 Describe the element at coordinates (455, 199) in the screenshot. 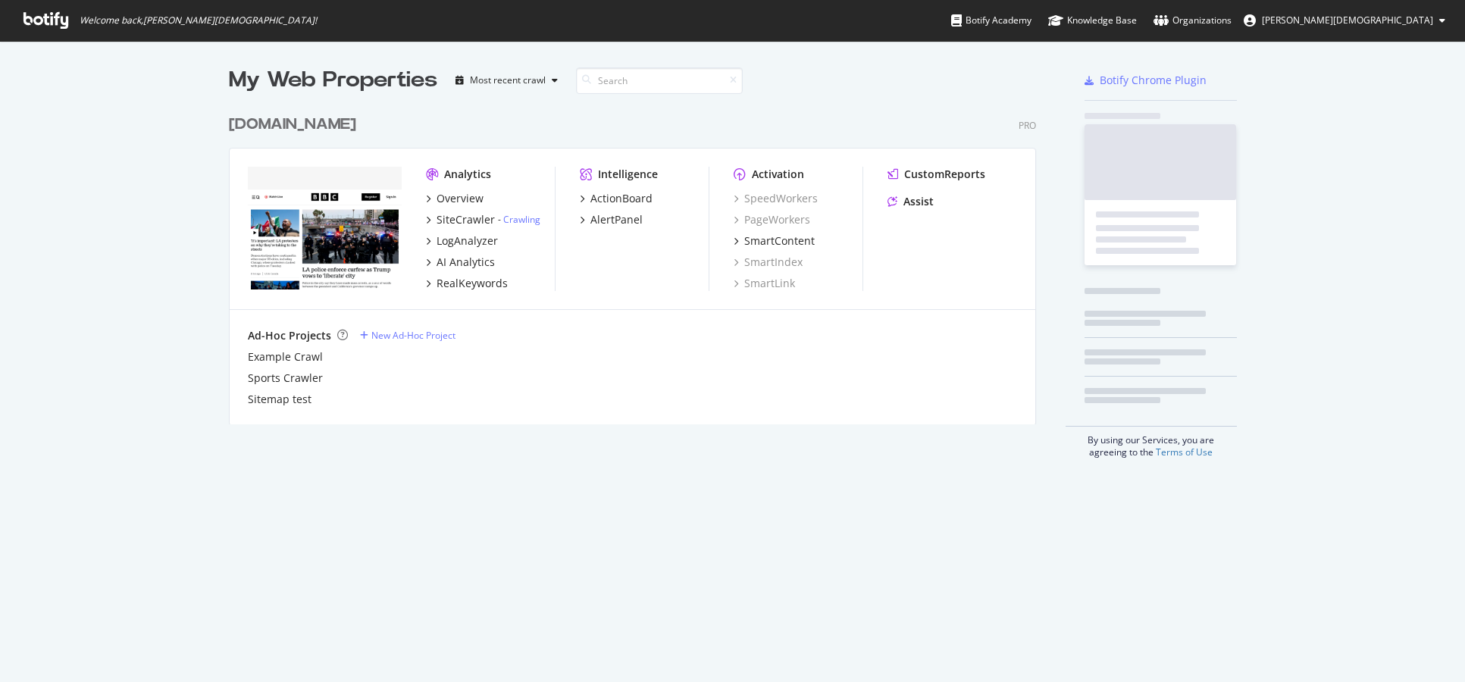

I see `a: Overview` at that location.